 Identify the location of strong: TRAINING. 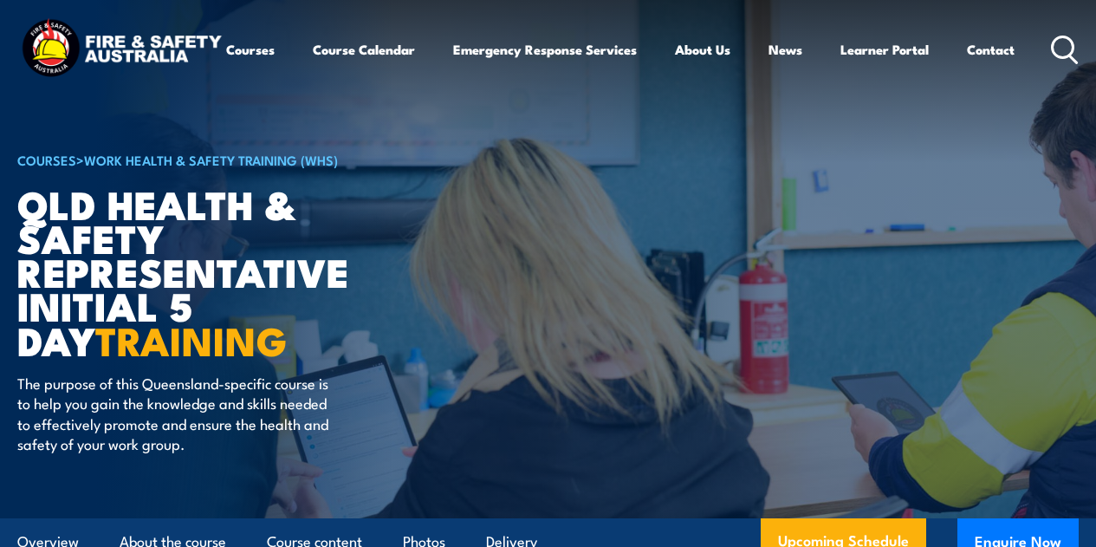
(192, 339).